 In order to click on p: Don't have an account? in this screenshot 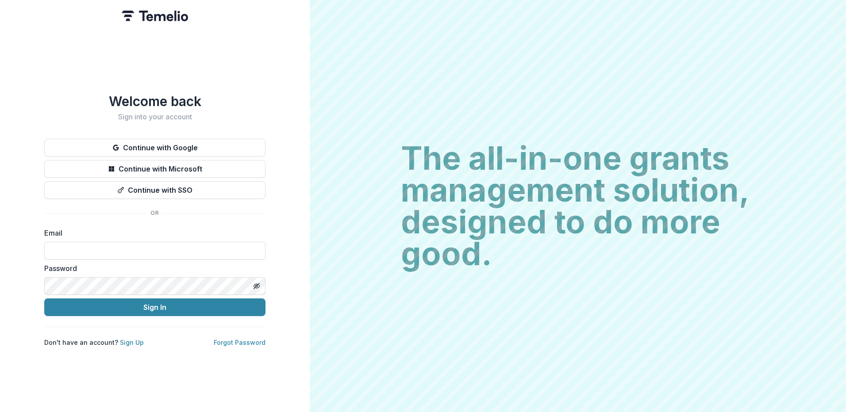, I will do `click(94, 342)`.